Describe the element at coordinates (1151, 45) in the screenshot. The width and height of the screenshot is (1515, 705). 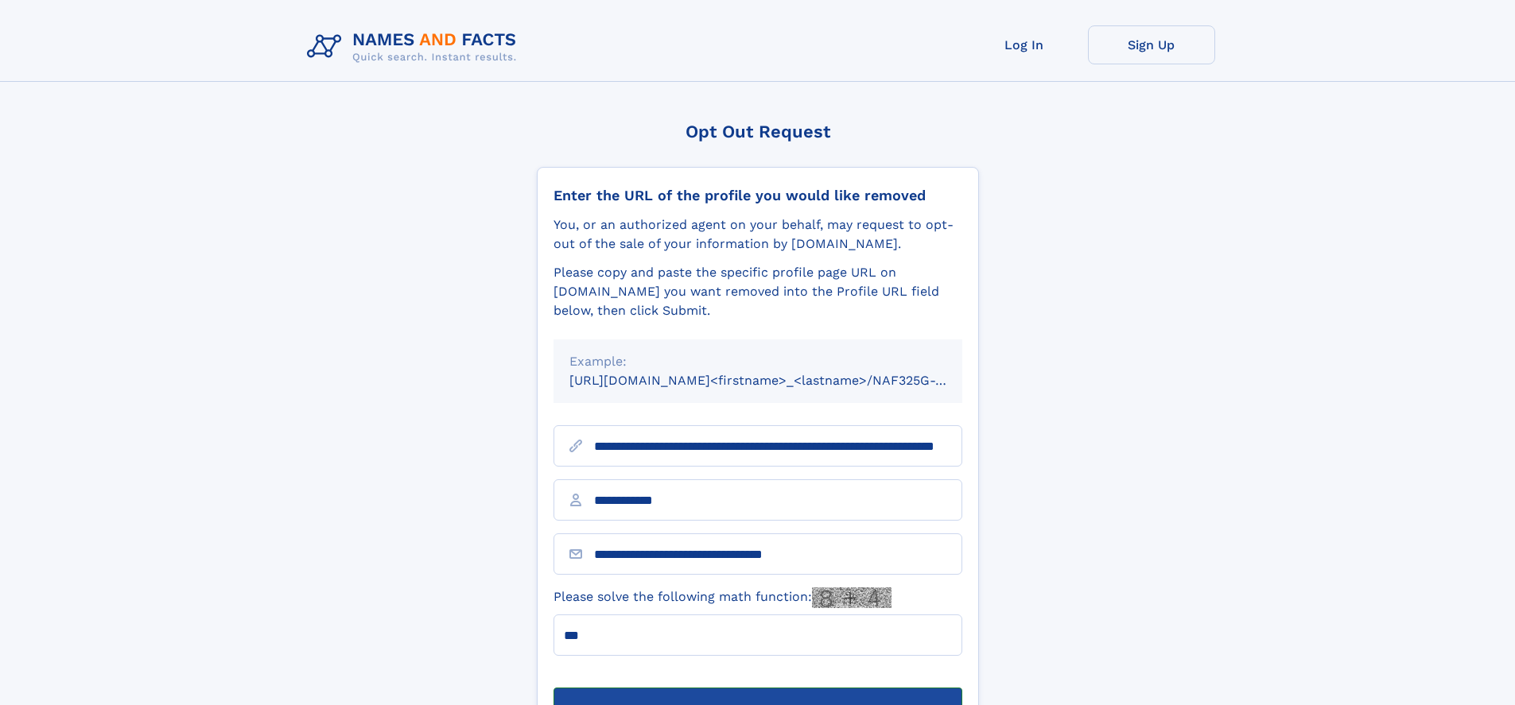
I see `a: Sign Up` at that location.